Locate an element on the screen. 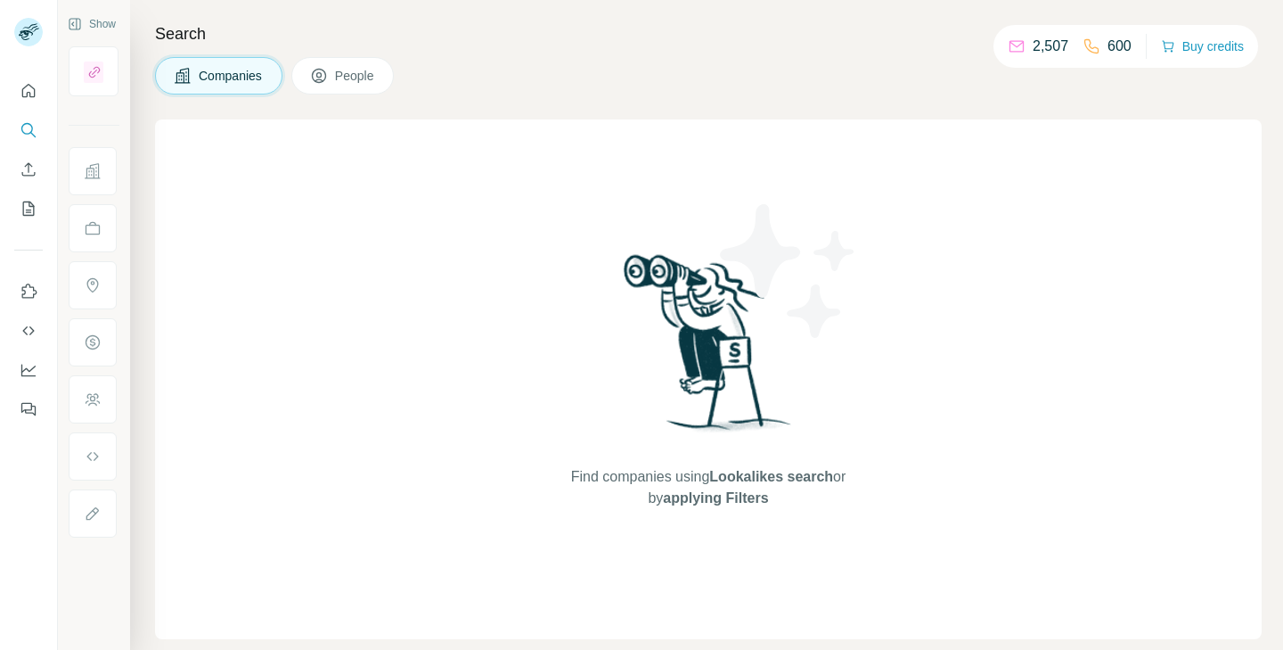  button: Use Surfe API is located at coordinates (29, 331).